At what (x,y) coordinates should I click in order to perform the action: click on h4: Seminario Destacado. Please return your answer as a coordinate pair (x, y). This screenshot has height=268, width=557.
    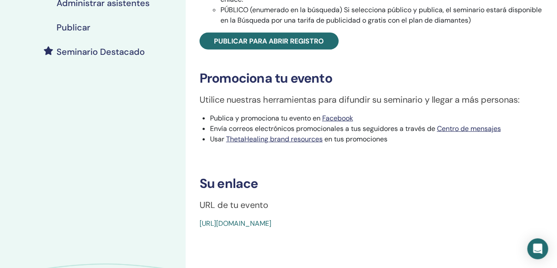
    Looking at the image, I should click on (100, 52).